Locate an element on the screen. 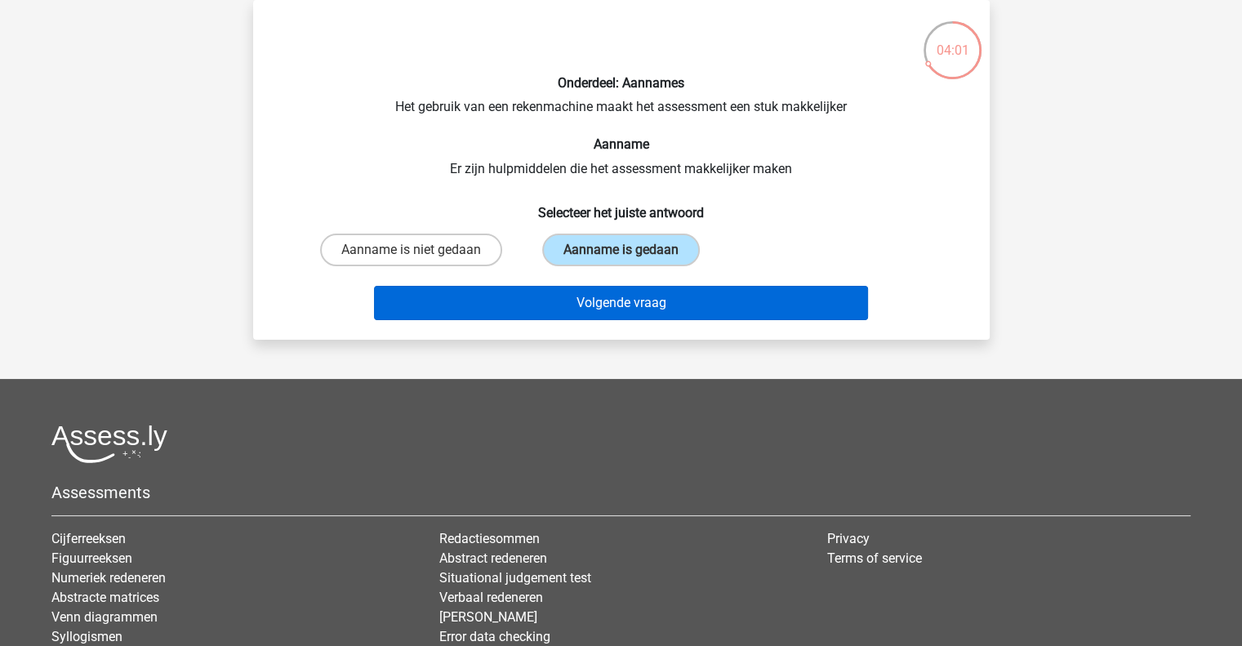 This screenshot has width=1242, height=646. a: Error data checking is located at coordinates (495, 636).